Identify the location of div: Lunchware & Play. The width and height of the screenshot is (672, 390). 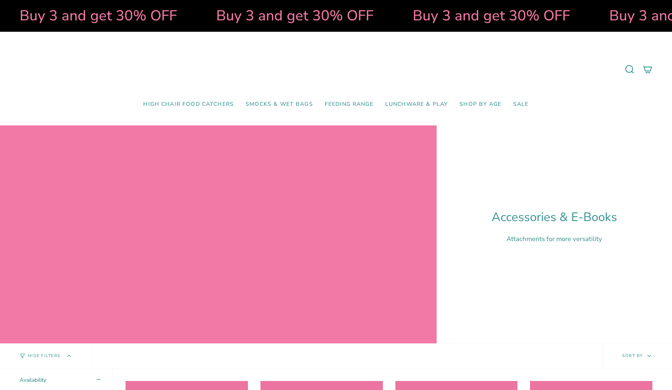
(416, 104).